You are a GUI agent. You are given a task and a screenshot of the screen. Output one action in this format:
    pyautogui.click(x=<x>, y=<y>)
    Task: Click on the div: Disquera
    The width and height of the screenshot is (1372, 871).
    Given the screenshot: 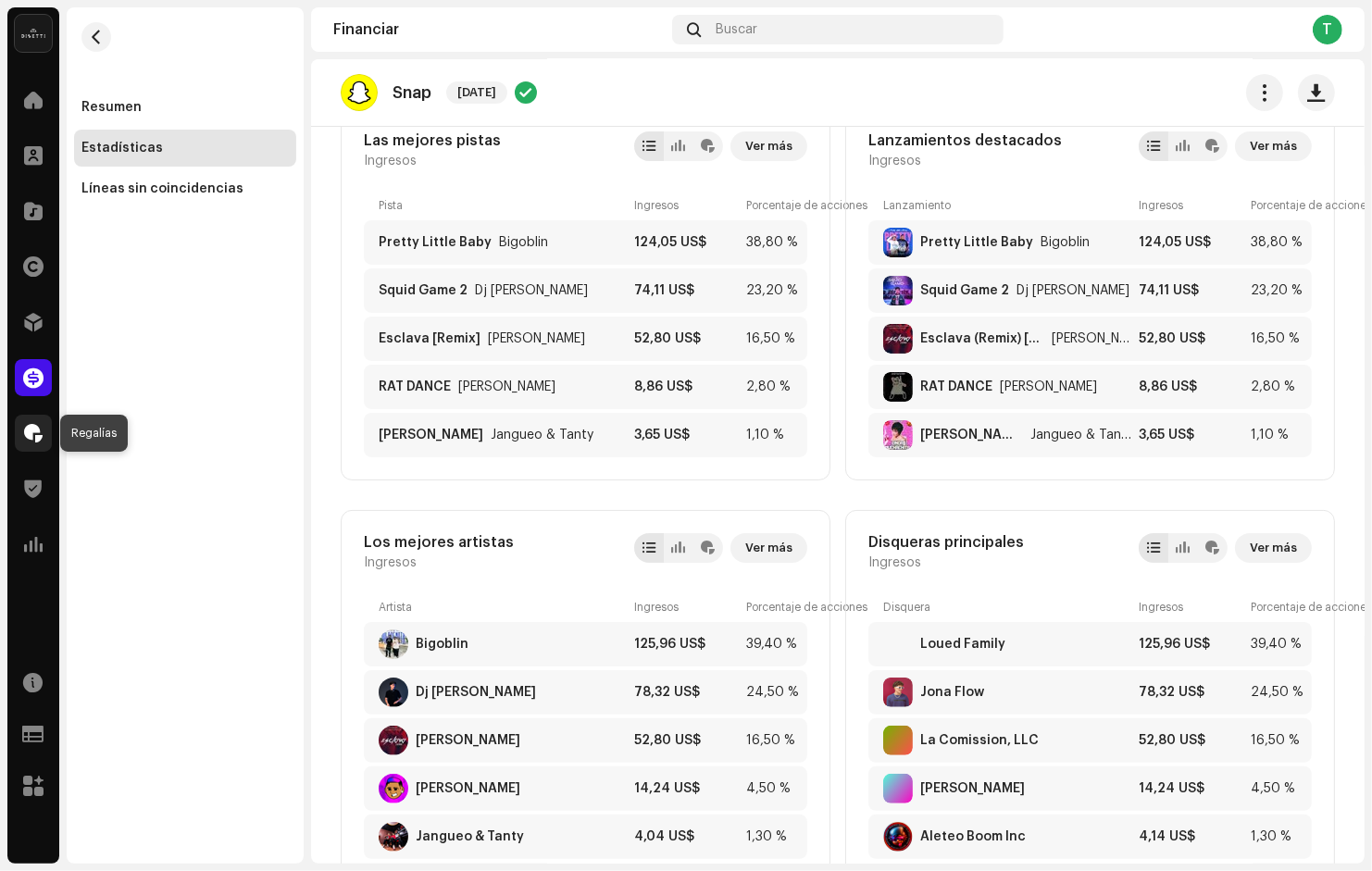 What is the action you would take?
    pyautogui.click(x=1008, y=607)
    